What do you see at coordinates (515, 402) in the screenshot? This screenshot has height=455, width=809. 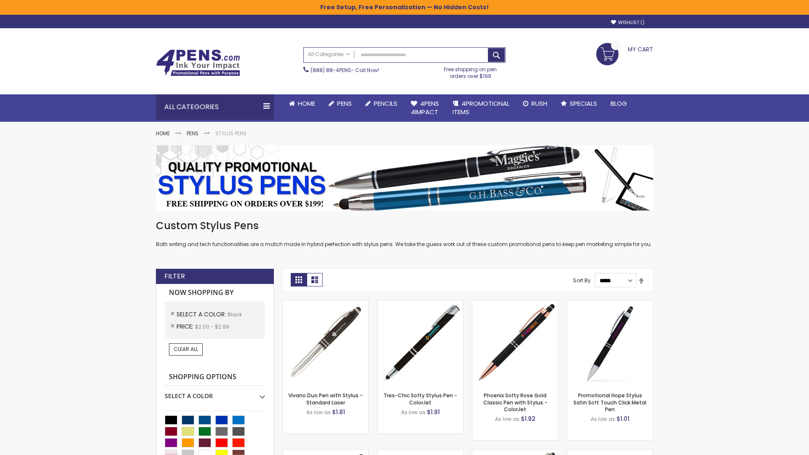 I see `a: Phoenix Softy Rose Gold Classic Pen with Stylus - ColorJet` at bounding box center [515, 402].